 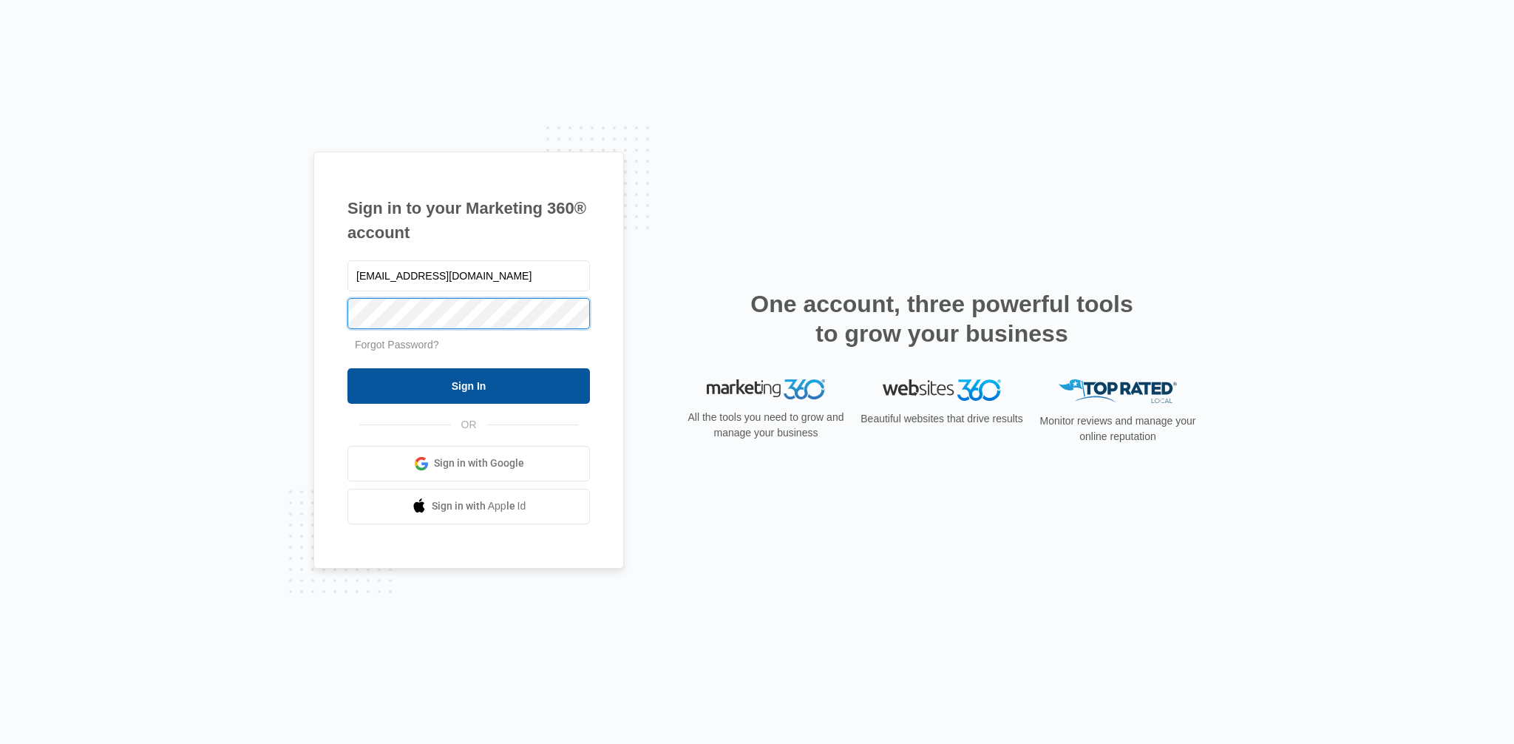 I want to click on img: Marketing 360, so click(x=766, y=390).